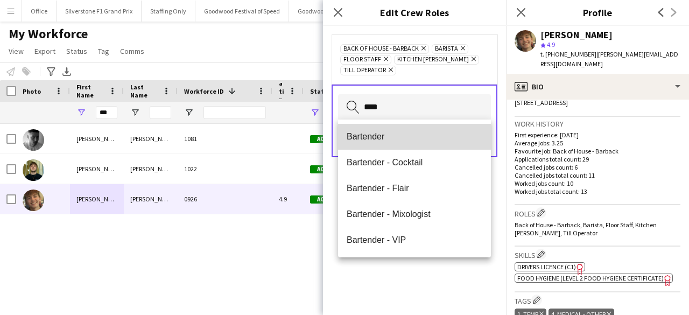 The width and height of the screenshot is (689, 315). I want to click on p: Cancelled jobs total count: 11, so click(598, 175).